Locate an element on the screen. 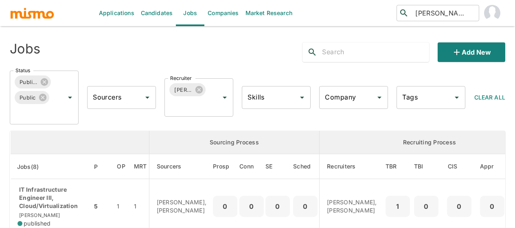 The height and width of the screenshot is (228, 515). span: published is located at coordinates (37, 223).